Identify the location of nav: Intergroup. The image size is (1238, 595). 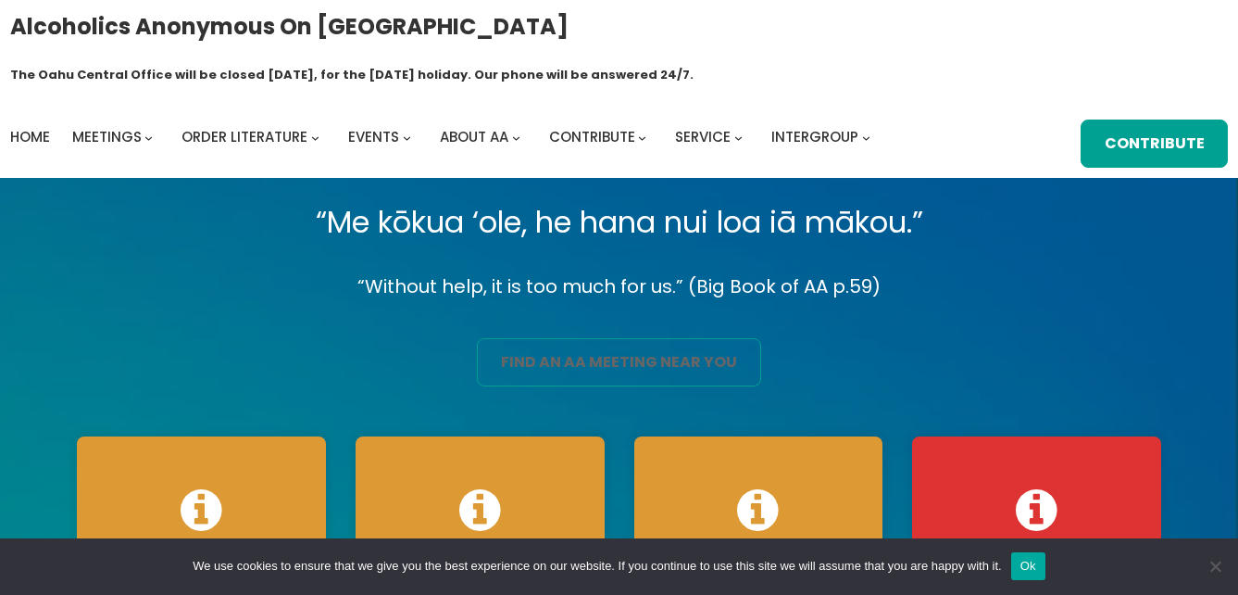
(444, 137).